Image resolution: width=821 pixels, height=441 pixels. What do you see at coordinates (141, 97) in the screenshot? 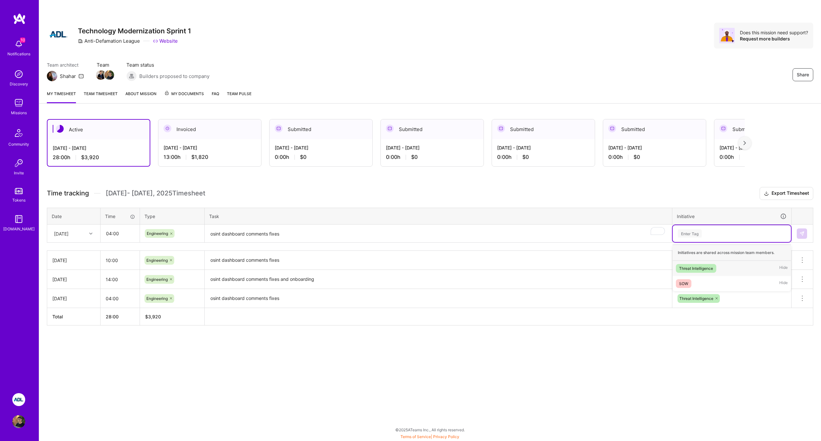
I see `a: About Mission` at bounding box center [141, 97].